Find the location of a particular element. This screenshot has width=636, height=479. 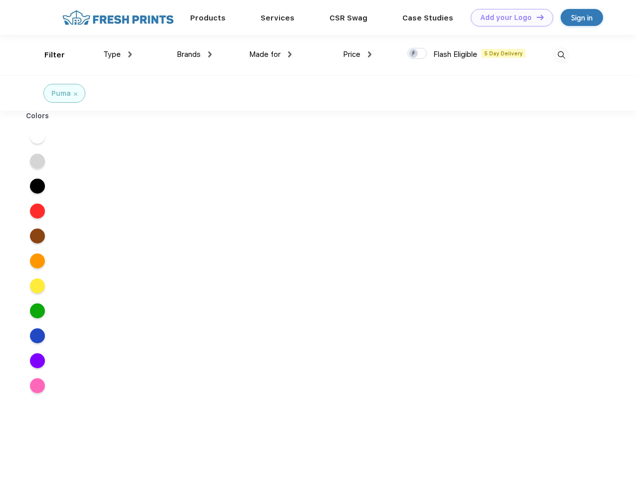

span: Made for is located at coordinates (265, 54).